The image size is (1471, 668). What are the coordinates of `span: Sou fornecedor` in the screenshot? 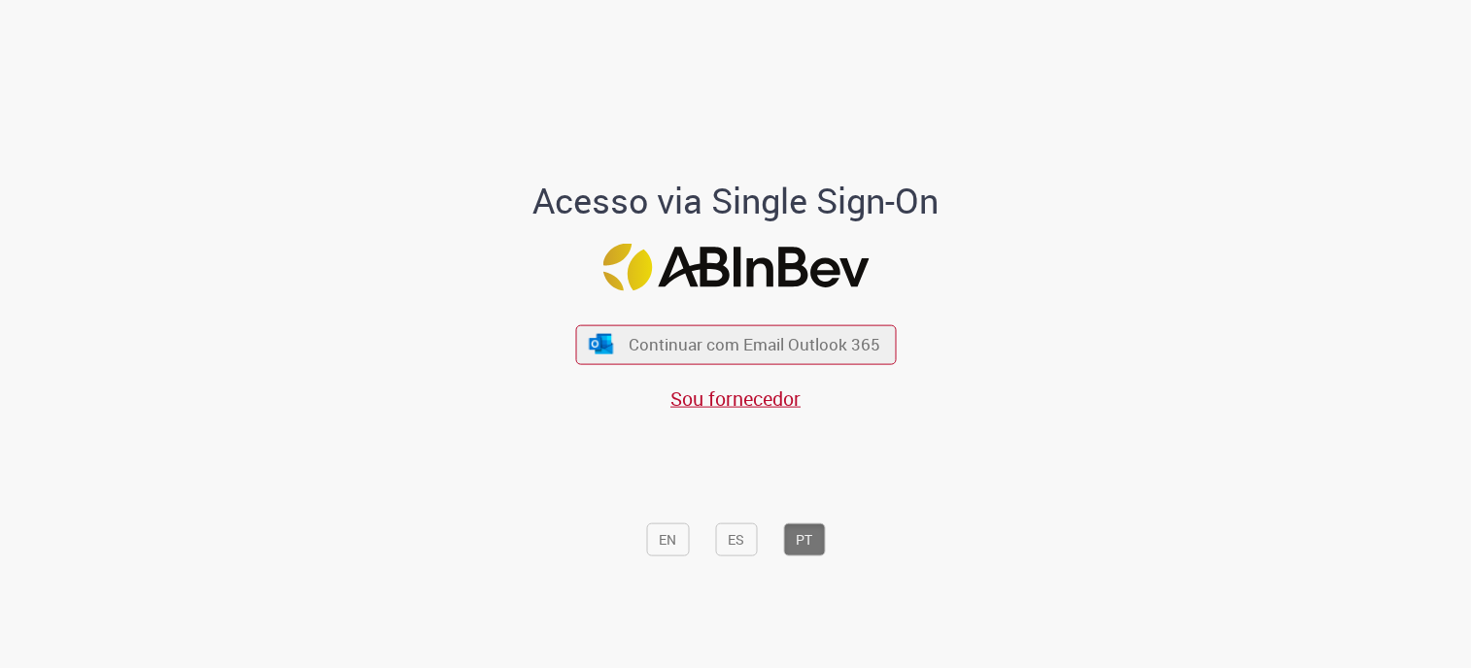 It's located at (735, 397).